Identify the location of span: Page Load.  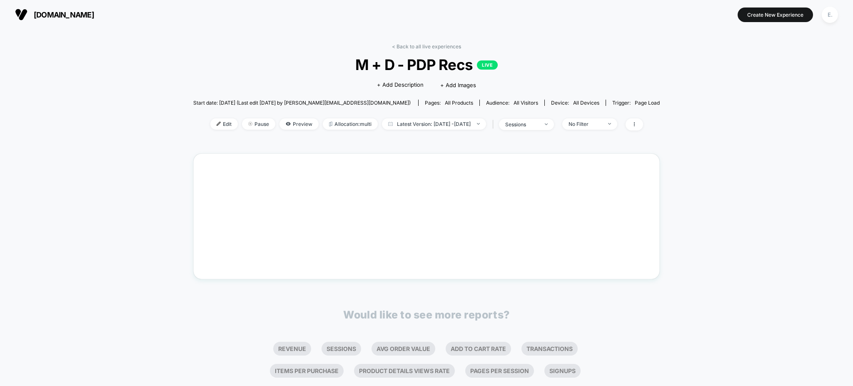
(647, 102).